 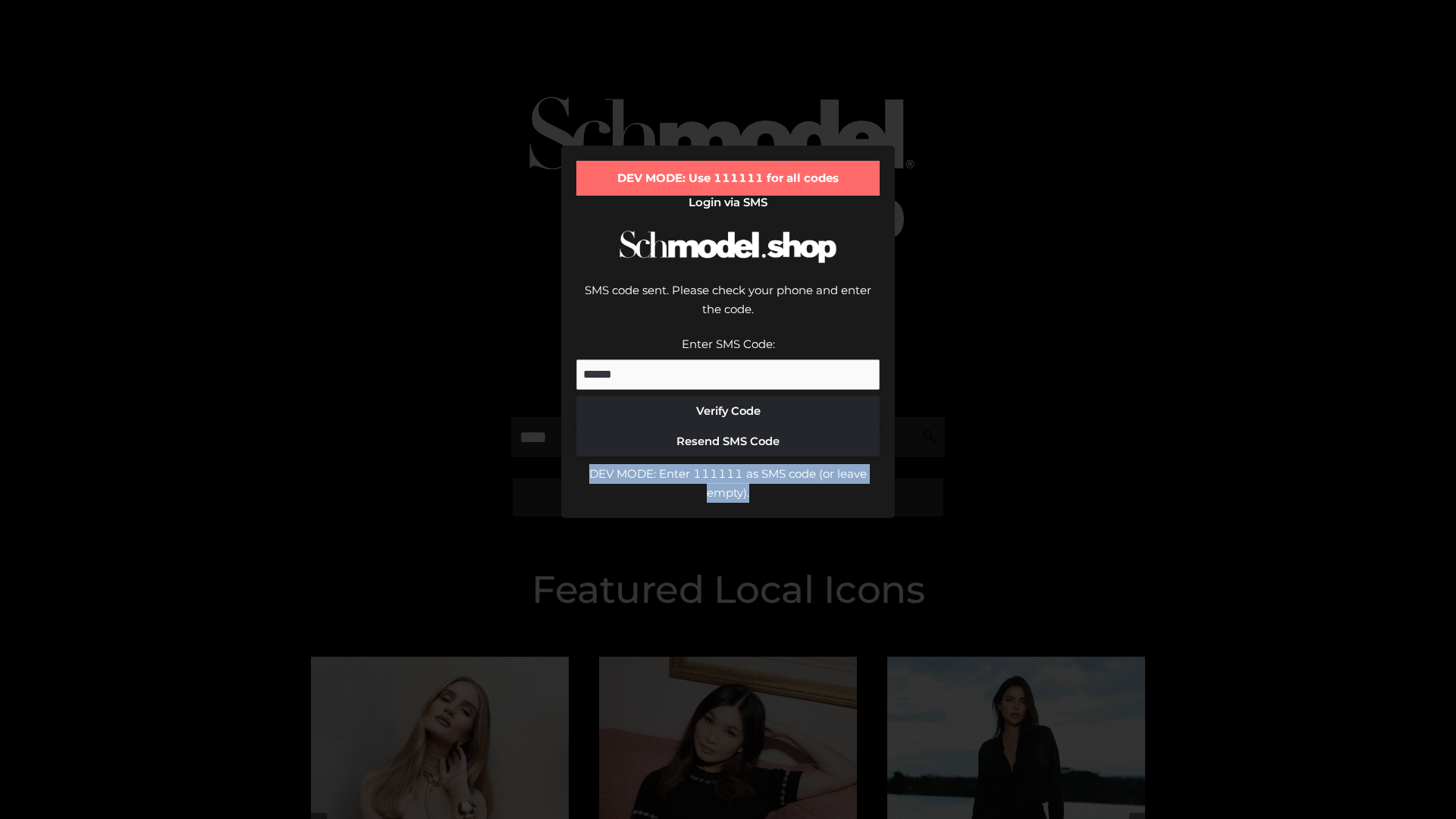 What do you see at coordinates (728, 247) in the screenshot?
I see `img: Schmodel Logo` at bounding box center [728, 247].